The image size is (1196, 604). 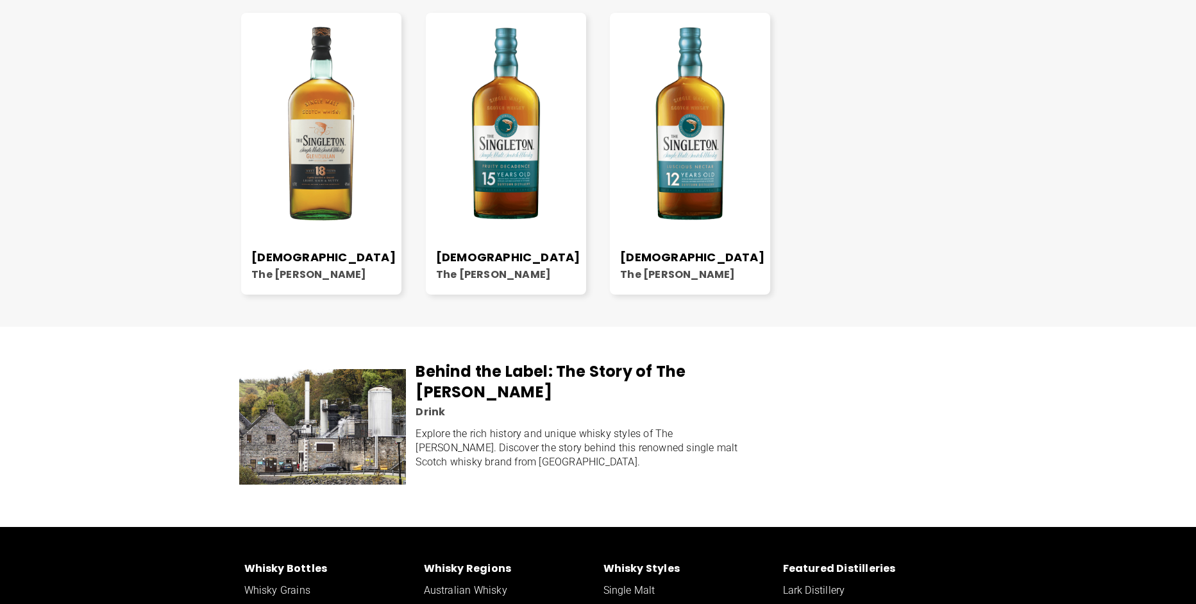 I want to click on a: Australian Whisky, so click(x=509, y=590).